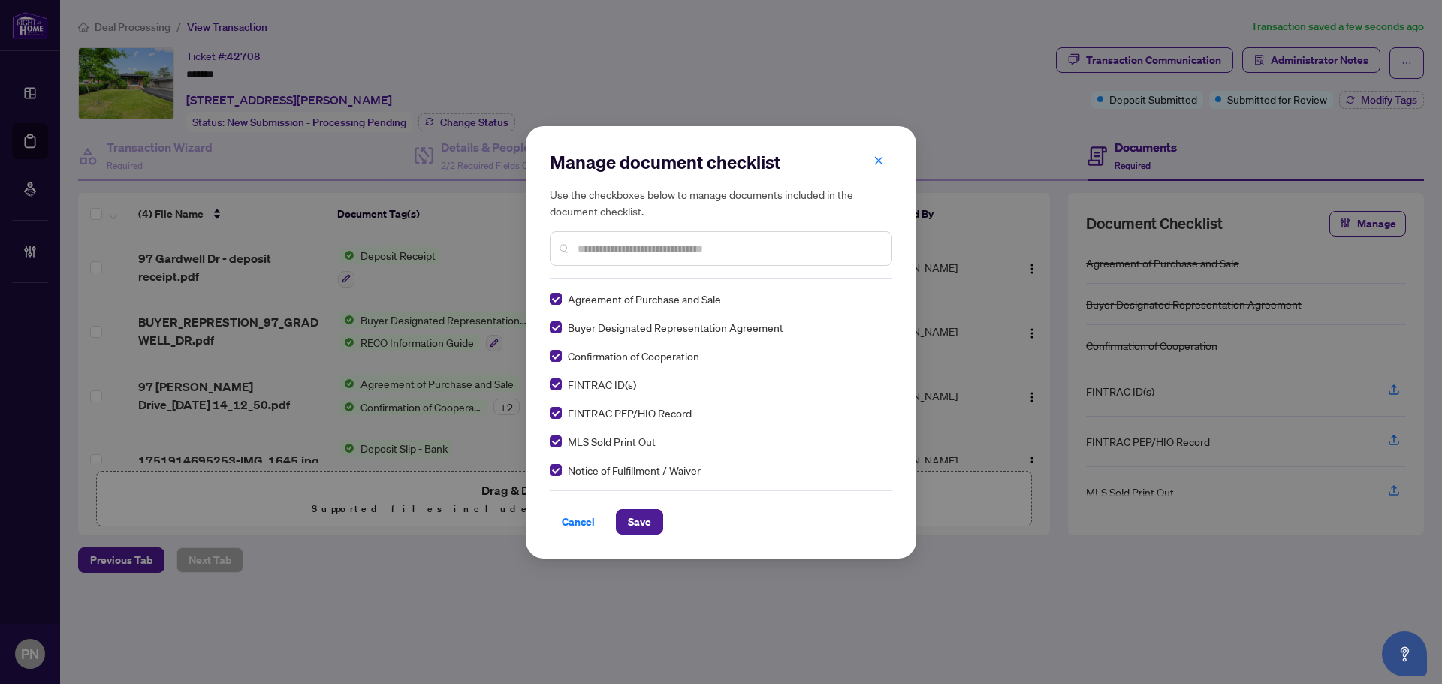 This screenshot has height=684, width=1442. What do you see at coordinates (578, 522) in the screenshot?
I see `button: Cancel` at bounding box center [578, 522].